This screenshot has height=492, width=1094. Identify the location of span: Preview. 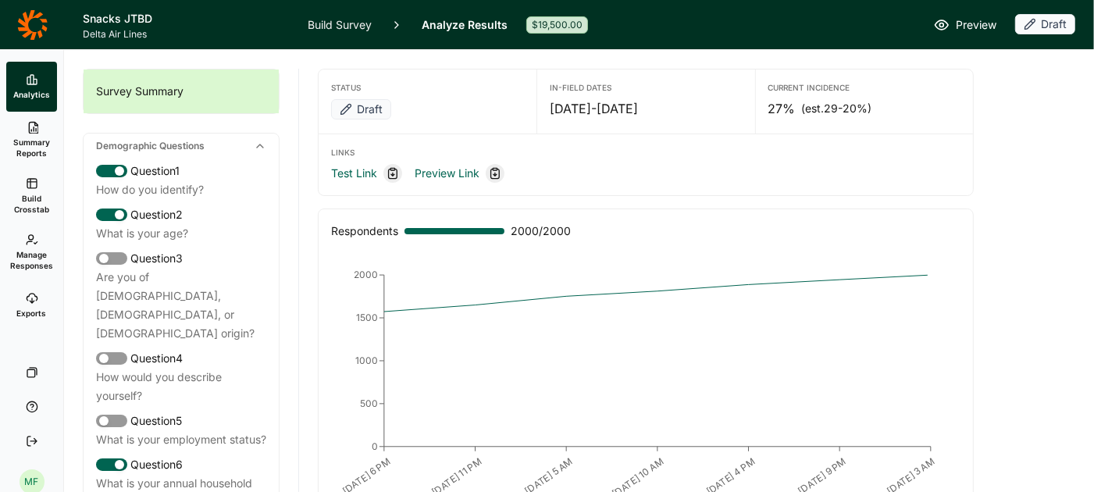
(976, 25).